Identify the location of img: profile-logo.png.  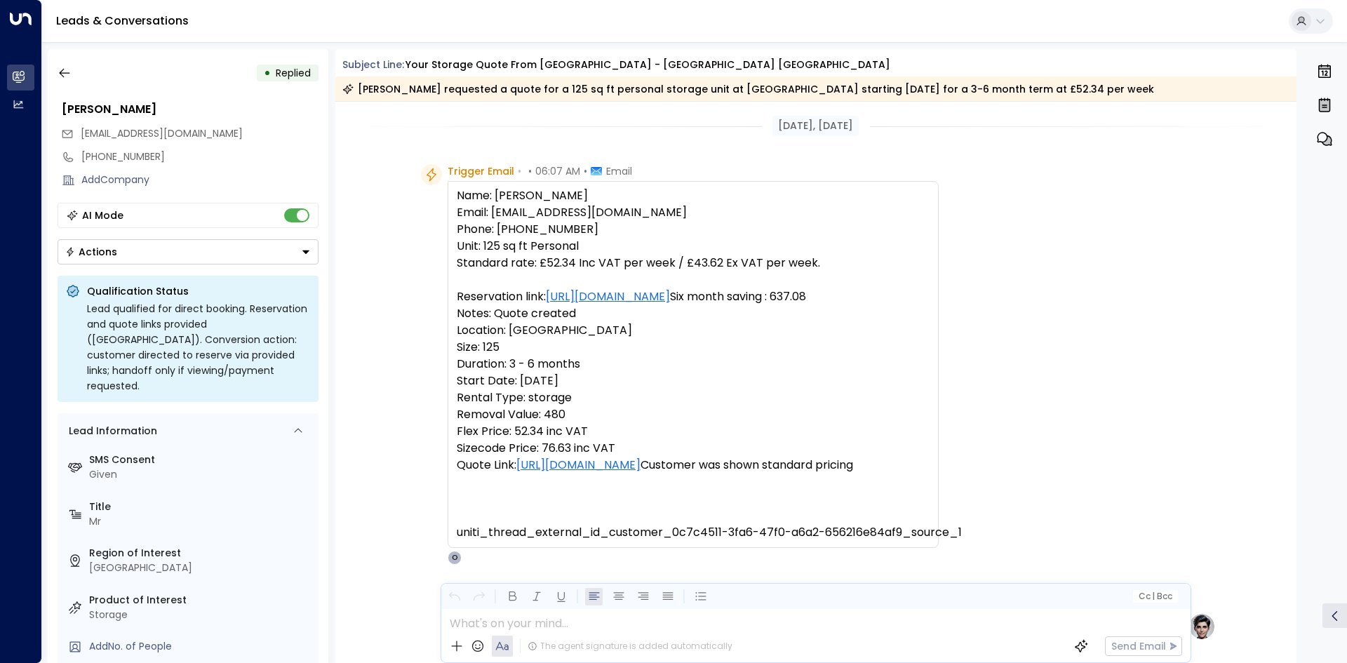
(1202, 626).